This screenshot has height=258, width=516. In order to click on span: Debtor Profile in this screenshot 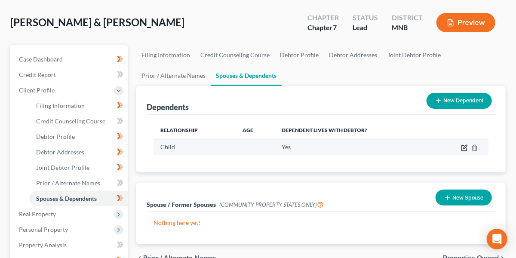, I will do `click(56, 136)`.